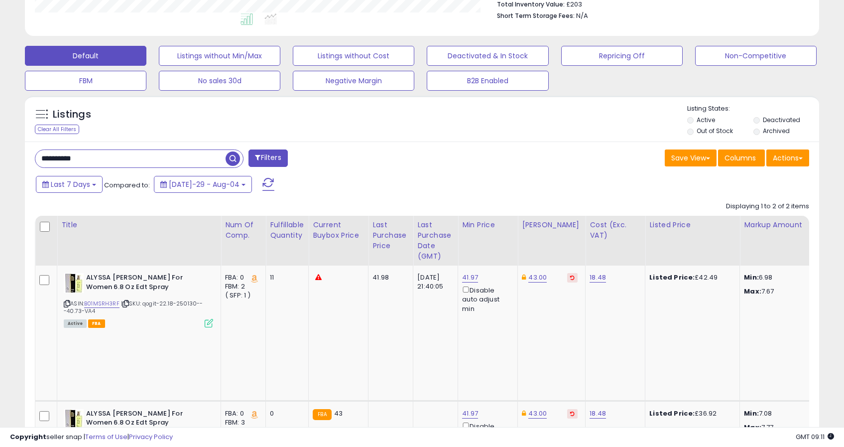 The image size is (844, 447). Describe the element at coordinates (691, 277) in the screenshot. I see `div: £42.49` at that location.